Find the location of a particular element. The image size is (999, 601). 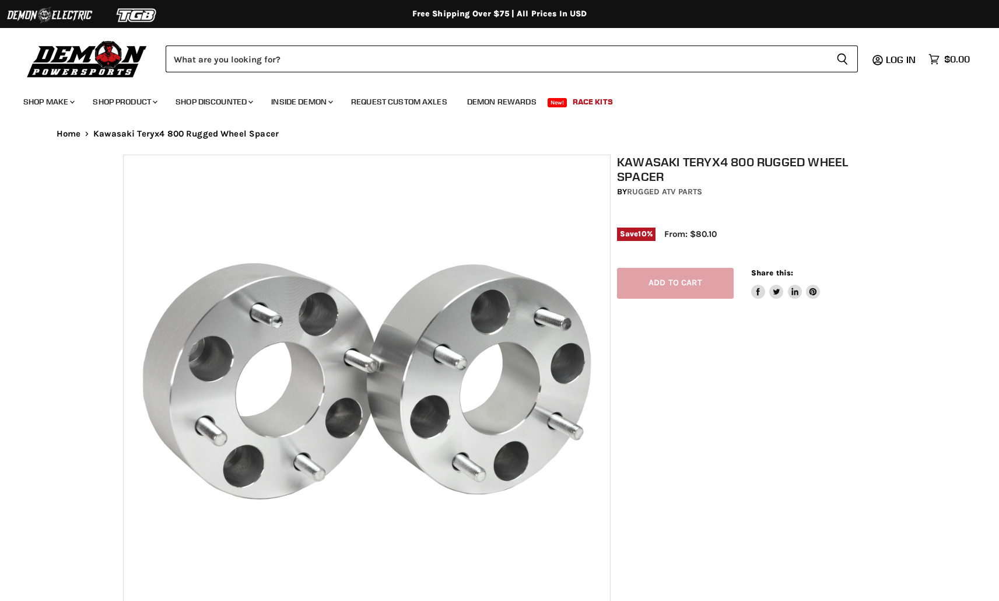

span: From: $80.10 is located at coordinates (690, 234).